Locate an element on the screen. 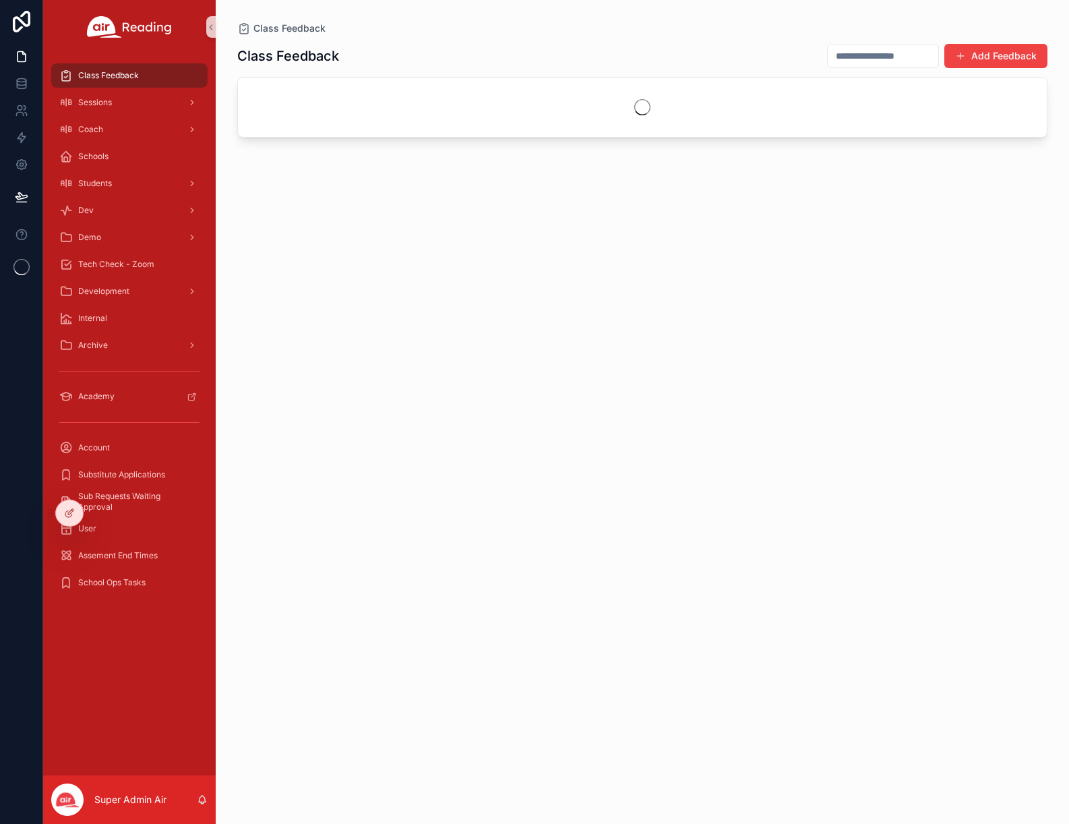 Image resolution: width=1069 pixels, height=824 pixels. a: Archive is located at coordinates (129, 345).